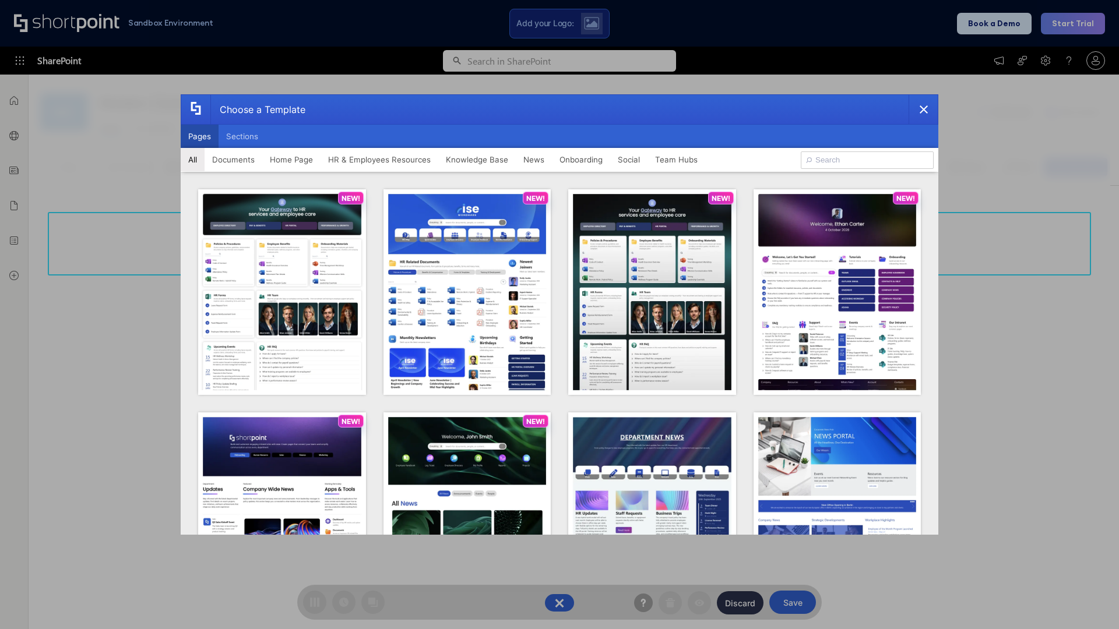 This screenshot has height=629, width=1119. Describe the element at coordinates (676, 160) in the screenshot. I see `button: Team Hubs` at that location.